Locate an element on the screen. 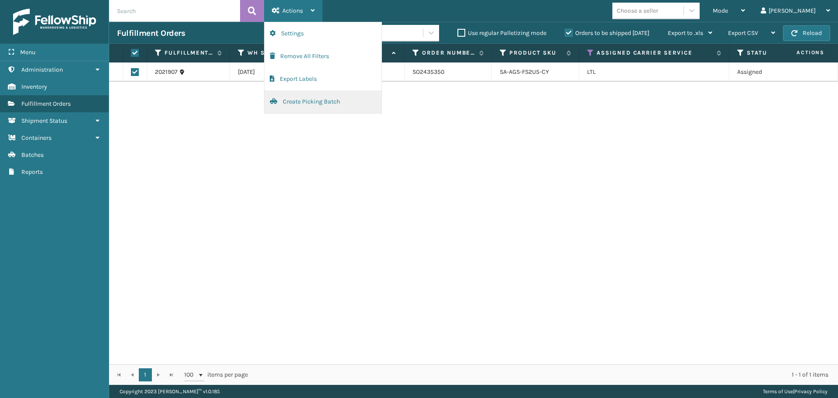 This screenshot has height=398, width=838. a: 1 is located at coordinates (145, 375).